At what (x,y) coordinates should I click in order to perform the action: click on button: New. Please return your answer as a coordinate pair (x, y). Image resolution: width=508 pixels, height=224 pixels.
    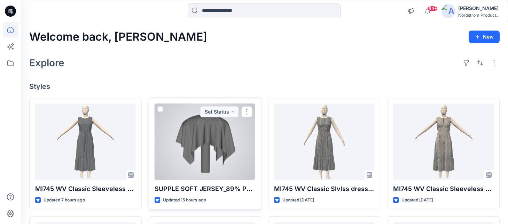
    Looking at the image, I should click on (484, 37).